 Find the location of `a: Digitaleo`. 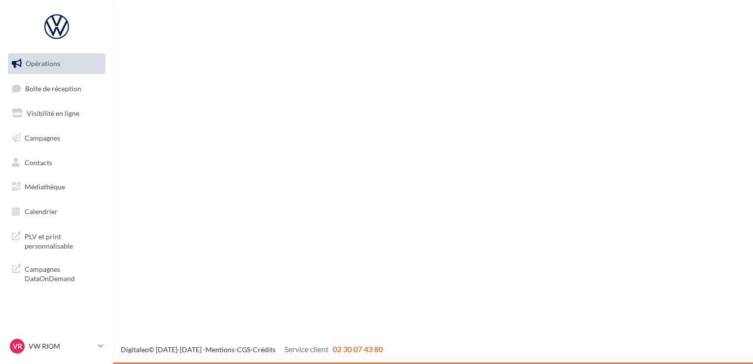

a: Digitaleo is located at coordinates (135, 349).